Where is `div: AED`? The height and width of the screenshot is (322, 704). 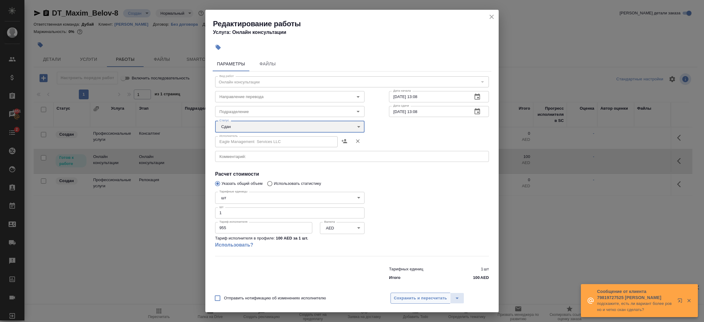 div: AED is located at coordinates (342, 228).